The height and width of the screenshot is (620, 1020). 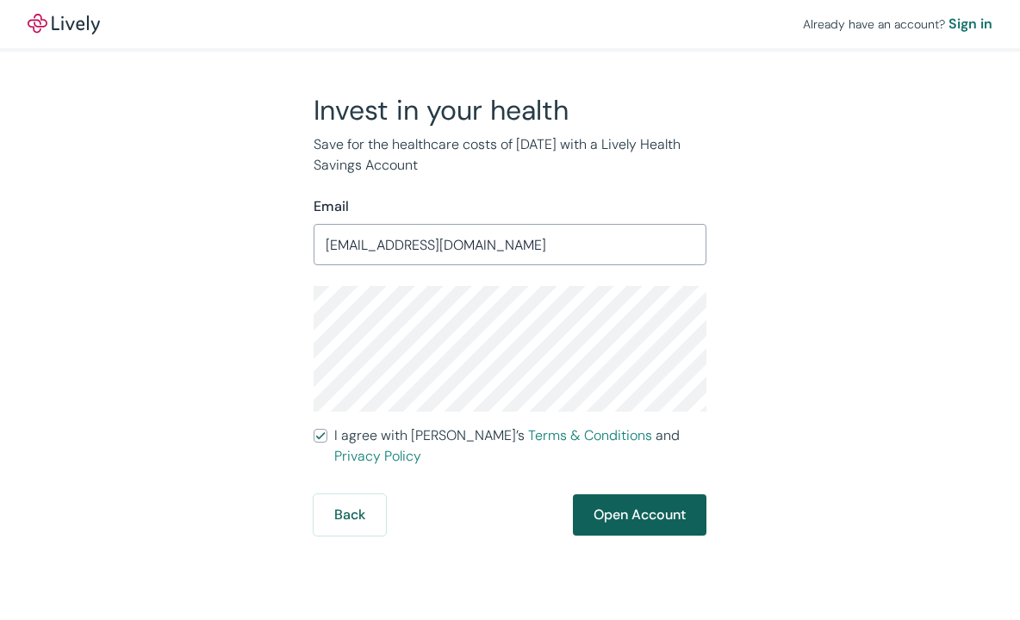 What do you see at coordinates (331, 207) in the screenshot?
I see `label: Email` at bounding box center [331, 207].